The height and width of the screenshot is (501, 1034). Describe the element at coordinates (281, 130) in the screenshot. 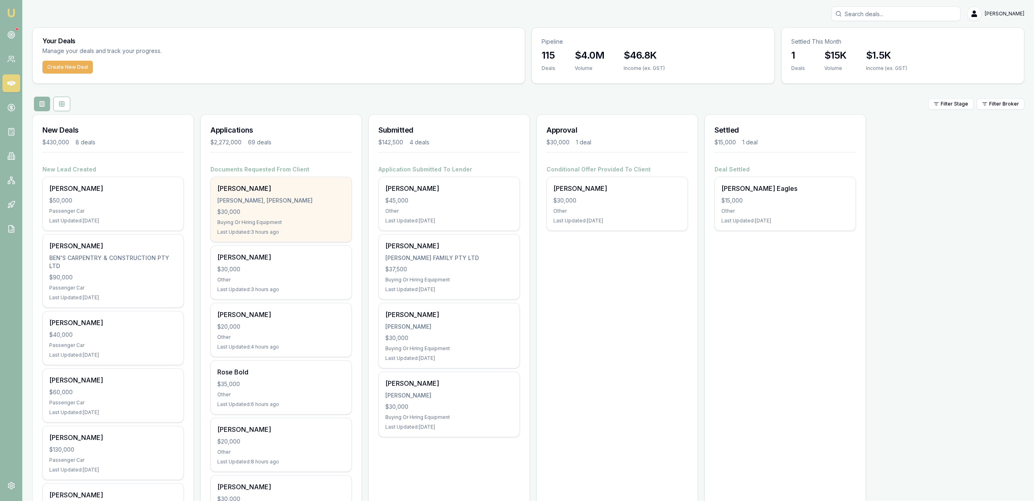

I see `h3: Applications` at that location.